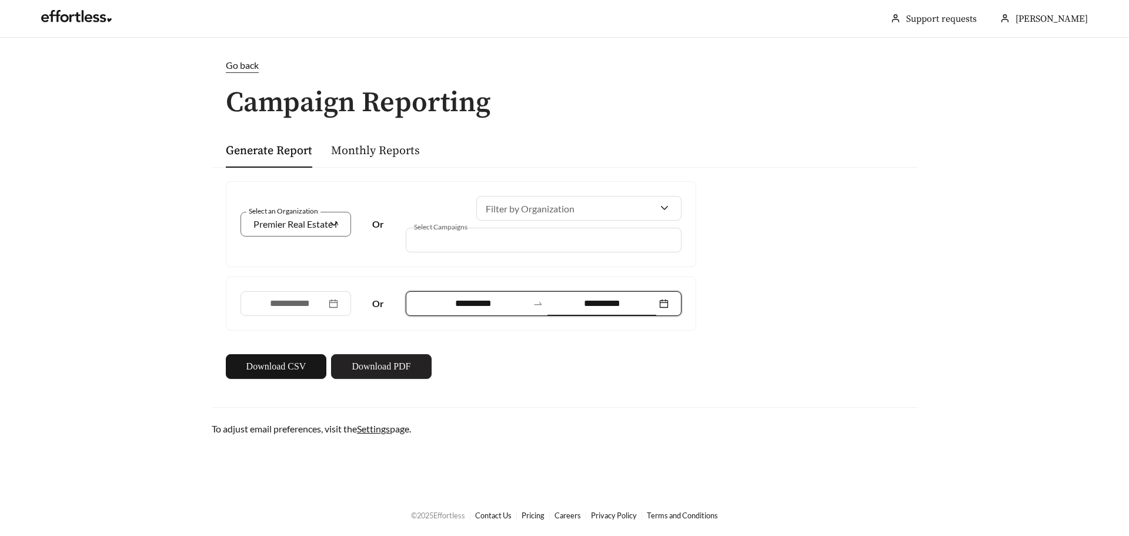 This screenshot has height=536, width=1129. What do you see at coordinates (269, 150) in the screenshot?
I see `a: Generate Report` at bounding box center [269, 150].